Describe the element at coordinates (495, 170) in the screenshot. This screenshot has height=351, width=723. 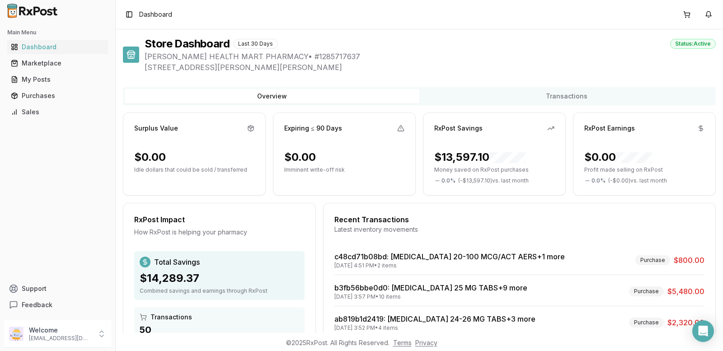
I see `p: Money saved on RxPost purchases` at that location.